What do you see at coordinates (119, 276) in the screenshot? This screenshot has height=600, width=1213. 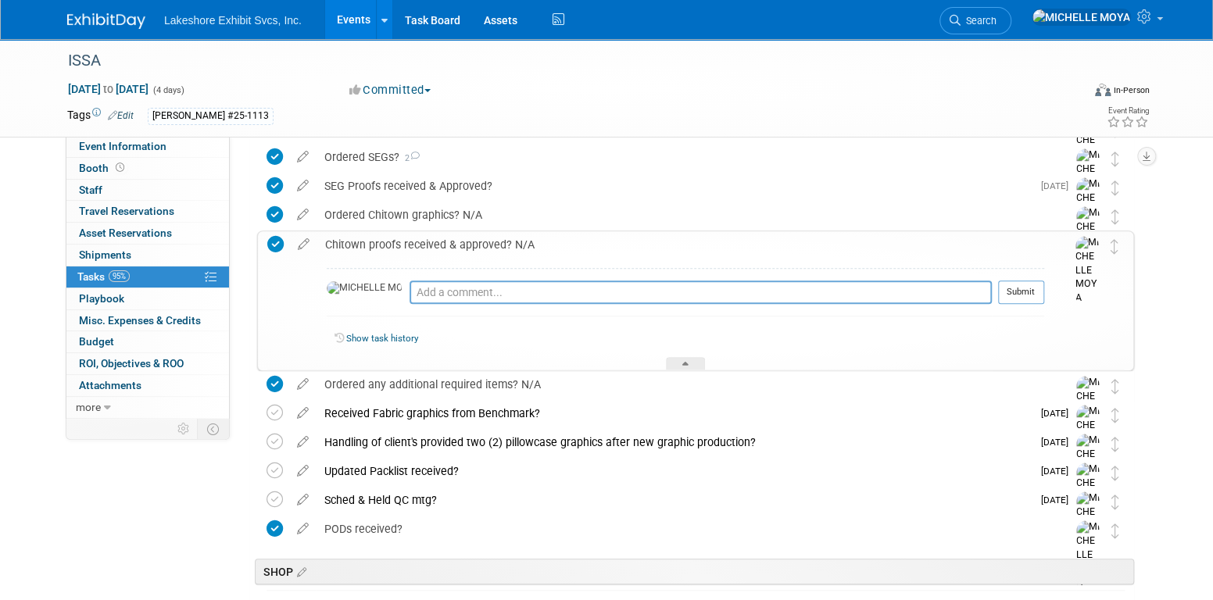 I see `span: 95%` at bounding box center [119, 276].